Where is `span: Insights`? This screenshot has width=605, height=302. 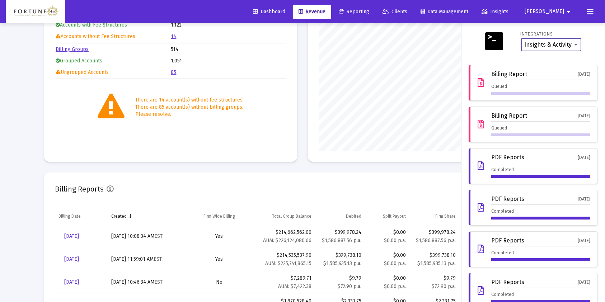
span: Insights is located at coordinates (495, 11).